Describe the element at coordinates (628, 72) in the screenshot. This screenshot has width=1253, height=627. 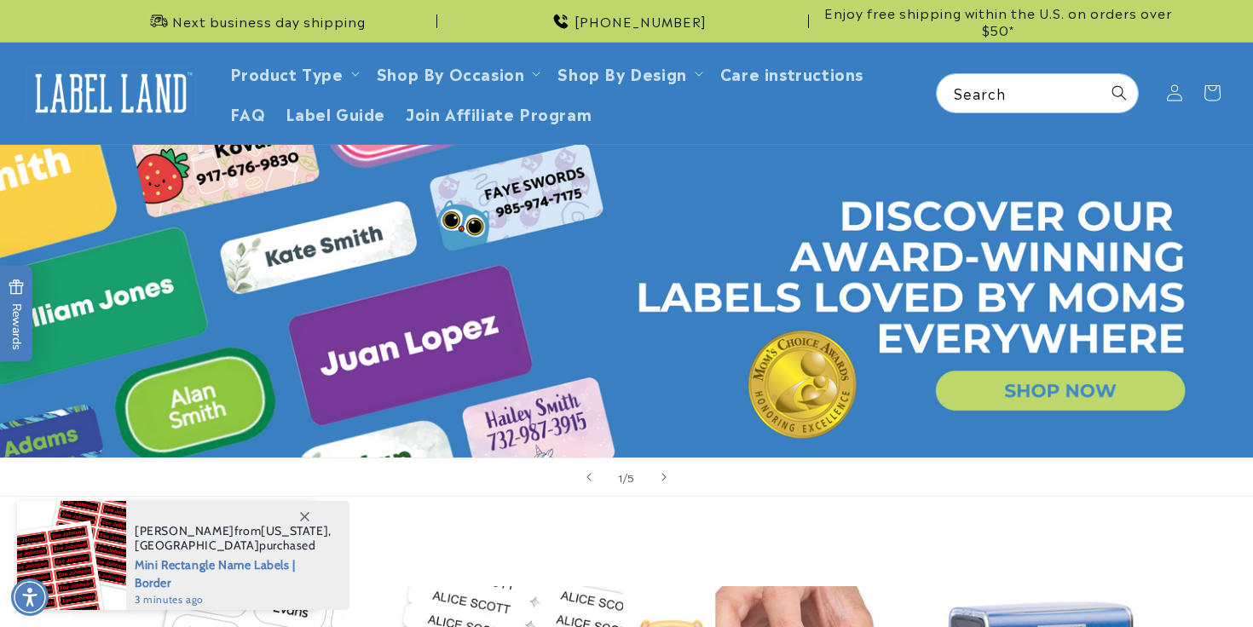
I see `summary: Shop By Design` at that location.